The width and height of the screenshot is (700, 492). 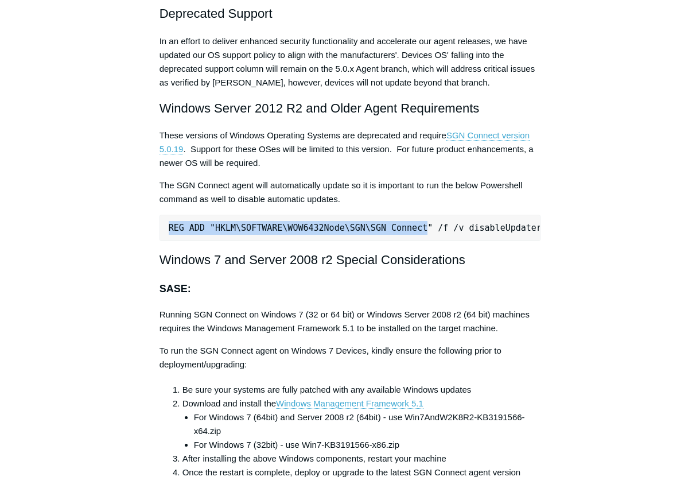 What do you see at coordinates (350, 228) in the screenshot?
I see `pre: REG ADD "HKLM\SOFTWARE\WOW6432Node\SGN\SGN Connect" /f /v disableUpdater /t REG_SZ /d 1` at bounding box center [350, 228].